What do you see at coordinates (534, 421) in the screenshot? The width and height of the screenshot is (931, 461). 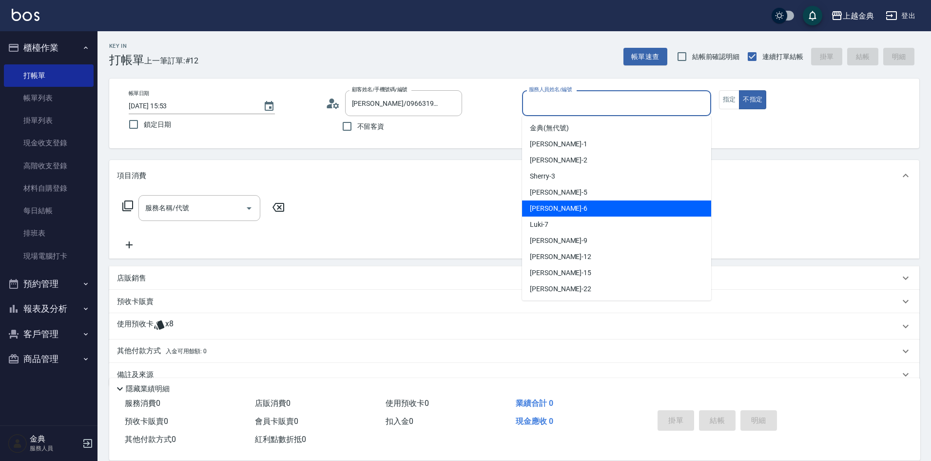 I see `span: 現金應收 0` at bounding box center [534, 421].